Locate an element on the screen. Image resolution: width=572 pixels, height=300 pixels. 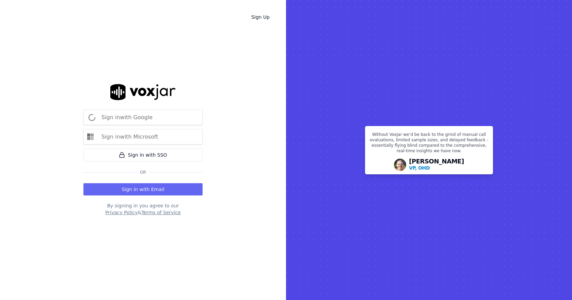
p: VP, OHD is located at coordinates (419, 168).